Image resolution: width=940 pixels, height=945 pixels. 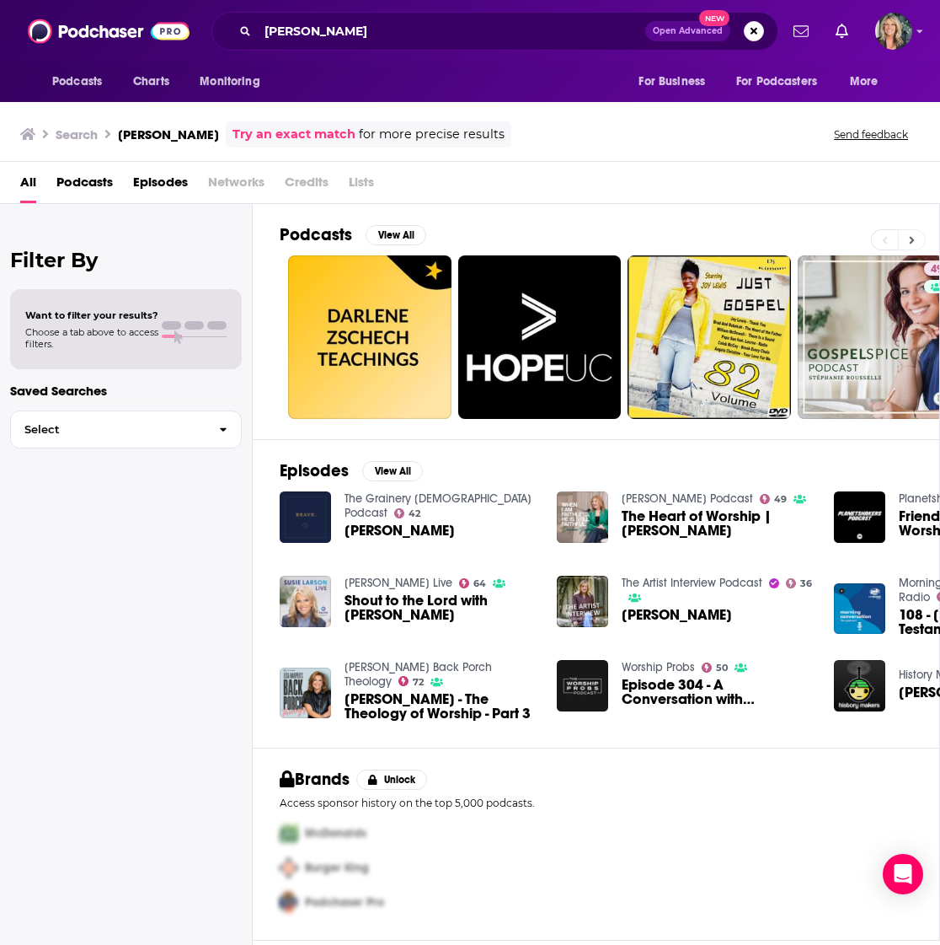 I want to click on h2: Filter By, so click(x=126, y=260).